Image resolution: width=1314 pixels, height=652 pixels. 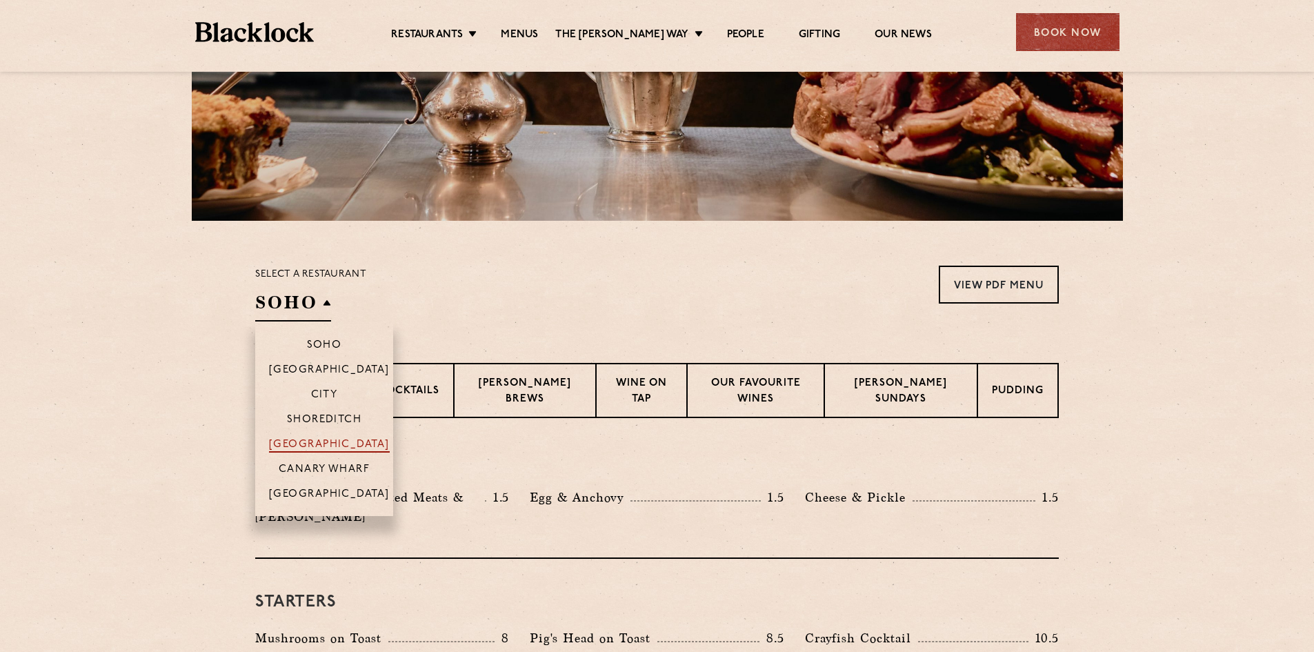 I want to click on p: Crayfish Cocktail, so click(x=861, y=638).